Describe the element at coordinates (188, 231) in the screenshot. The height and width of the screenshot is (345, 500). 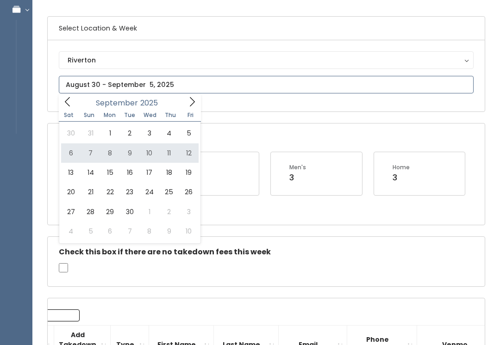
I see `span: October 10, 2025` at that location.